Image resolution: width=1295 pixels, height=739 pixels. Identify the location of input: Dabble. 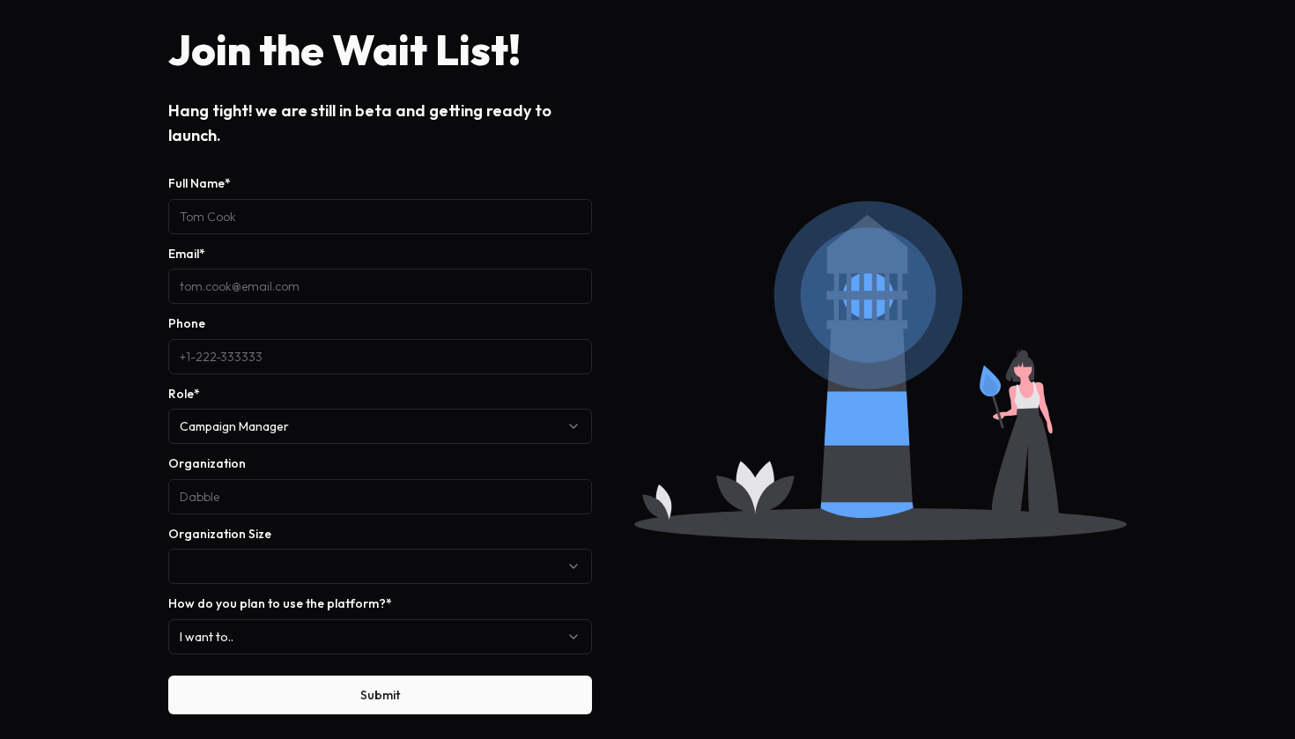
(380, 497).